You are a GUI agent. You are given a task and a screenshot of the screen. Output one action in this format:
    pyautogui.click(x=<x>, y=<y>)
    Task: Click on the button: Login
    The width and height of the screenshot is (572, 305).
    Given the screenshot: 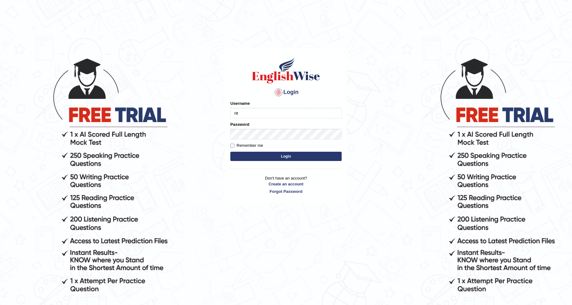 What is the action you would take?
    pyautogui.click(x=286, y=156)
    